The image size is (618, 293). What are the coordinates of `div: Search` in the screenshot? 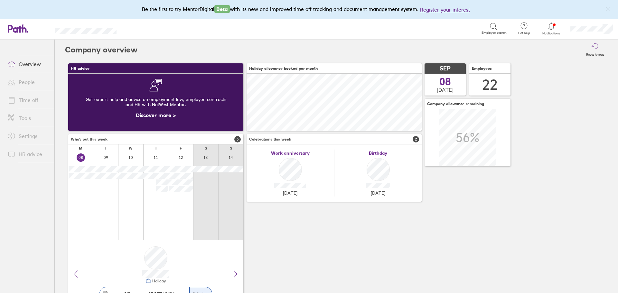 It's located at (142, 28).